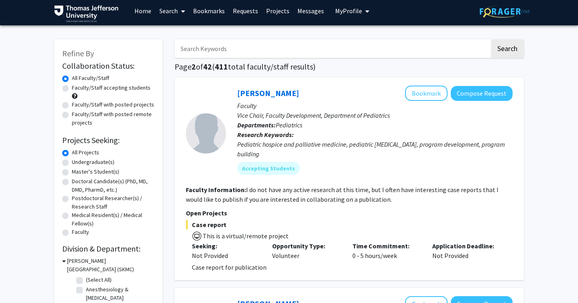 Image resolution: width=578 pixels, height=303 pixels. What do you see at coordinates (113, 202) in the screenshot?
I see `label: Postdoctoral Researcher(s) / Research Staff` at bounding box center [113, 202].